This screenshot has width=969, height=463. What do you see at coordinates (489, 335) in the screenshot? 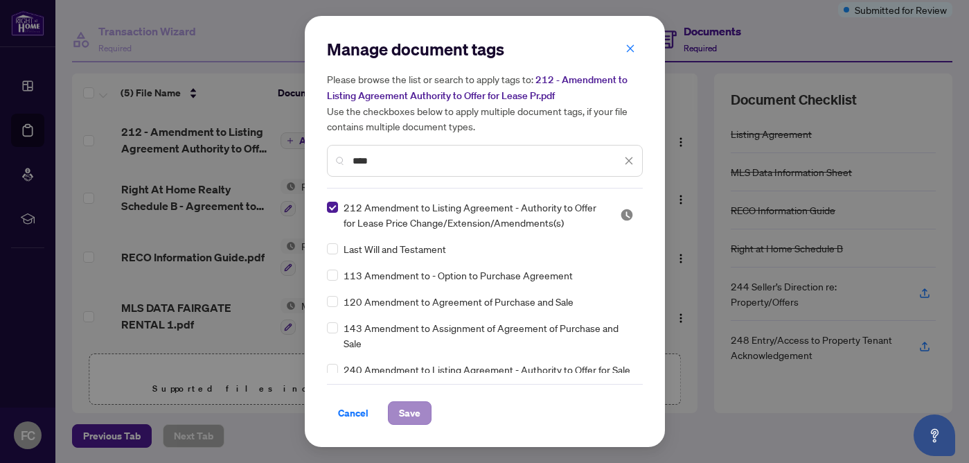
I see `span: 143 Amendment to Assignment of Agreement of Purchase and Sale` at bounding box center [489, 335].